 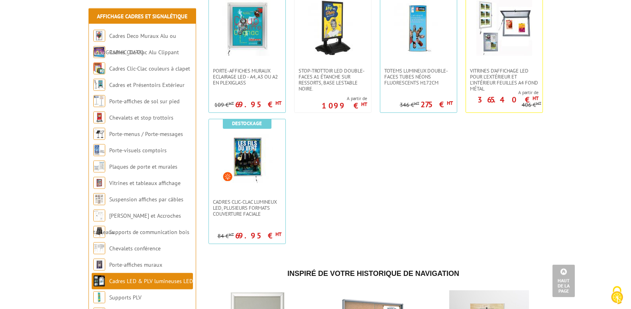 What do you see at coordinates (333, 80) in the screenshot?
I see `span: Stop-Trottoir LED double-faces A1 étanche sur ressorts, base lestable noire.` at bounding box center [333, 80].